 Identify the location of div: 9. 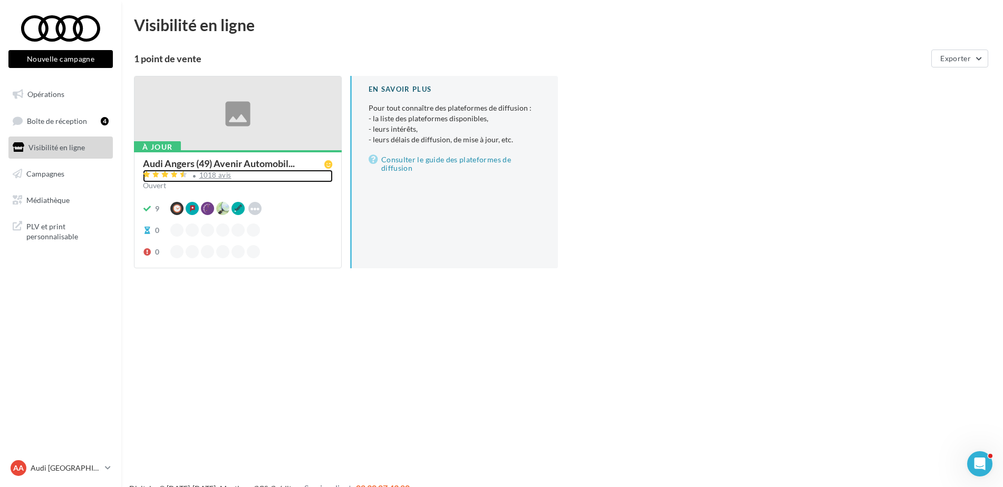
(157, 209).